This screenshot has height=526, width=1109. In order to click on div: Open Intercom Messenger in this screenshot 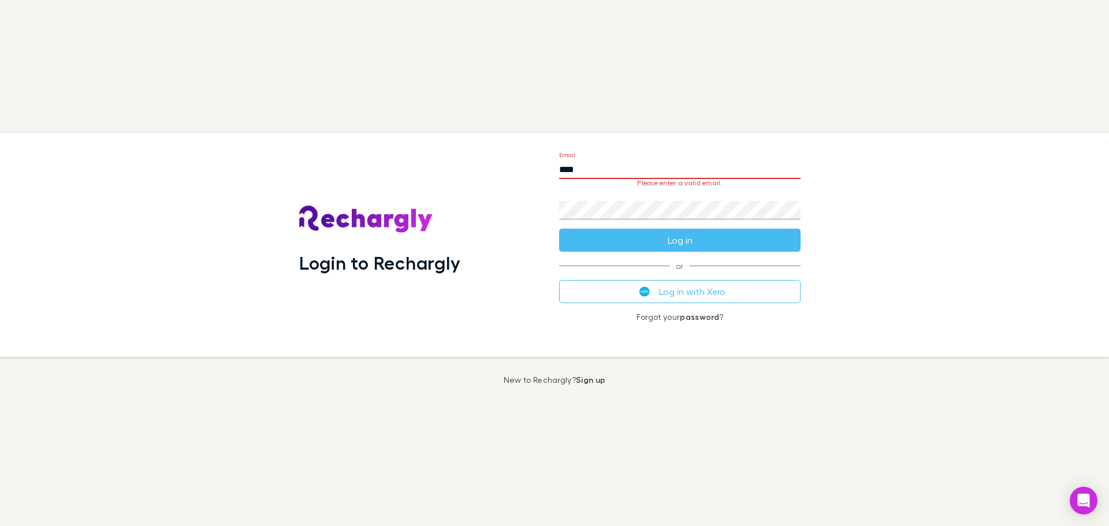, I will do `click(1084, 501)`.